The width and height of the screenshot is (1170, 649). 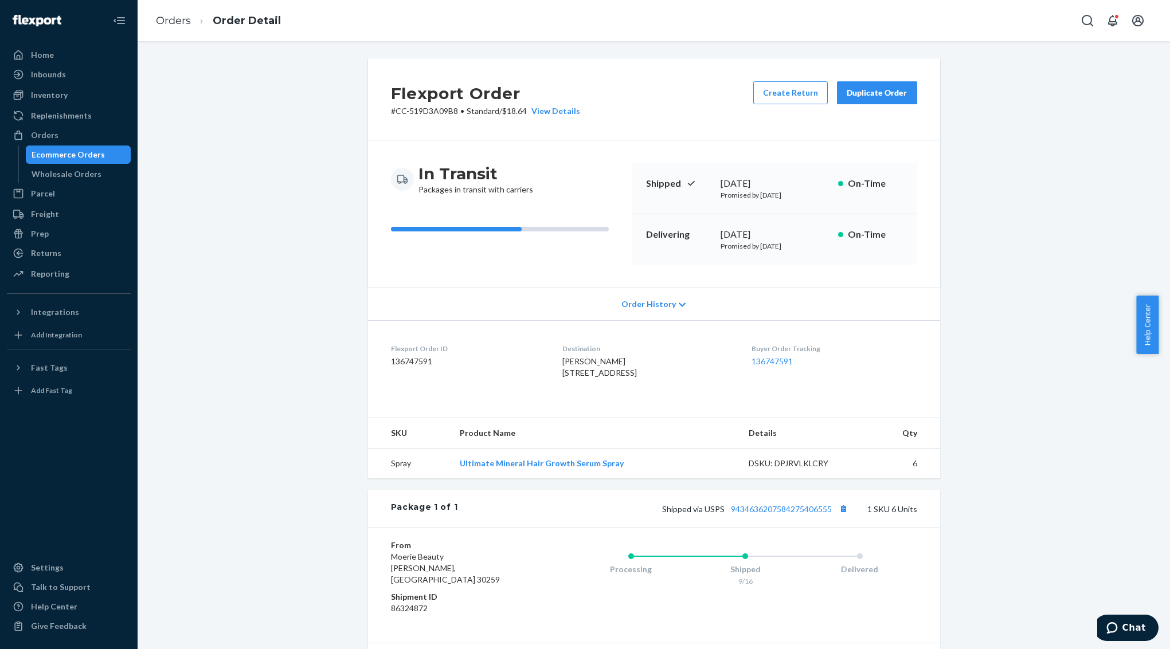 What do you see at coordinates (553, 111) in the screenshot?
I see `div: View Details` at bounding box center [553, 111].